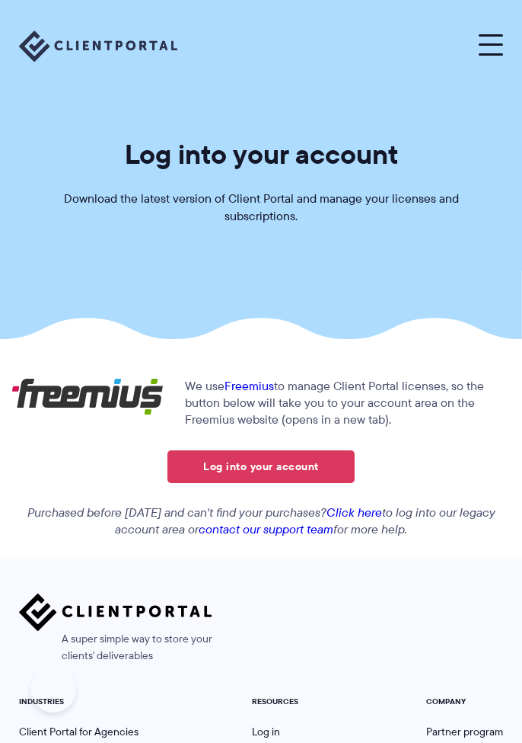 This screenshot has width=522, height=743. What do you see at coordinates (266, 529) in the screenshot?
I see `a: contact our support team` at bounding box center [266, 529].